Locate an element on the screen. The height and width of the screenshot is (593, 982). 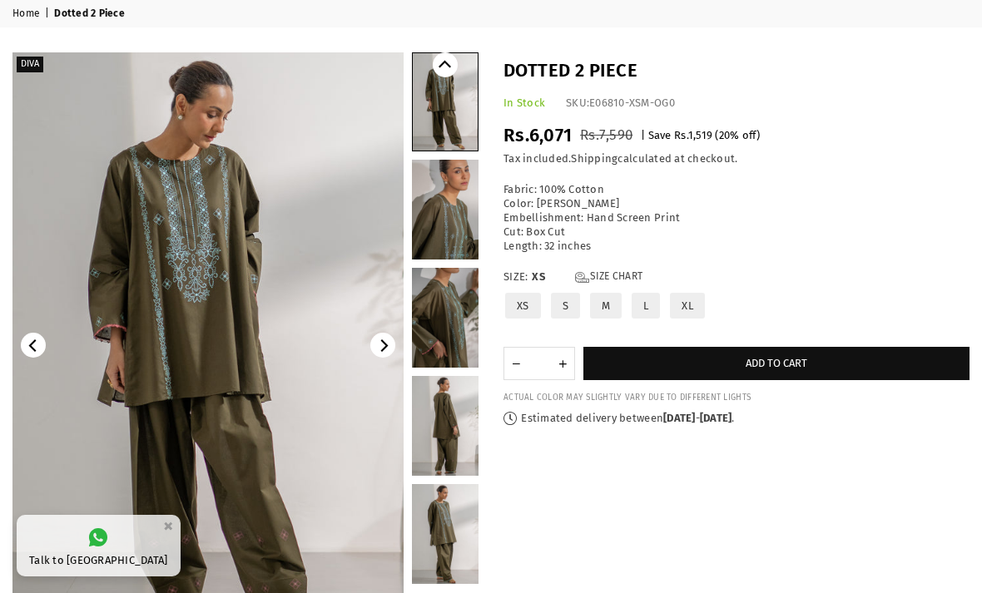
span: Add to cart is located at coordinates (776, 363).